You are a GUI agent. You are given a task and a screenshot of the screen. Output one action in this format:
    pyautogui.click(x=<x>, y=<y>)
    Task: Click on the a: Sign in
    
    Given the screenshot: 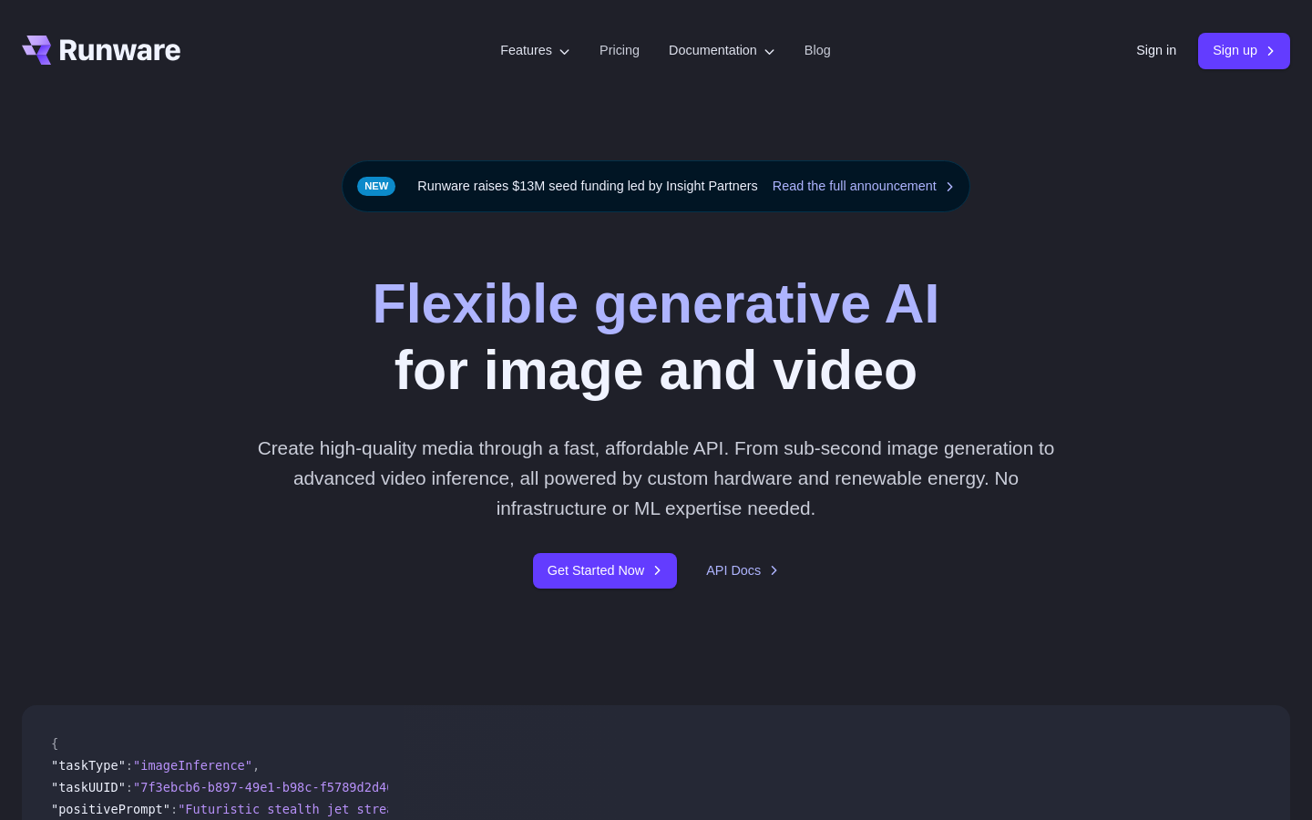 What is the action you would take?
    pyautogui.click(x=1156, y=50)
    